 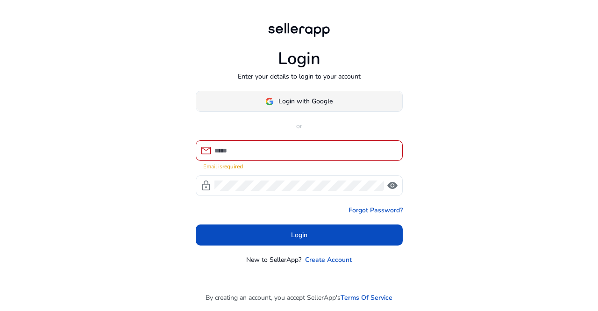 What do you see at coordinates (206, 150) in the screenshot?
I see `span: mail` at bounding box center [206, 150].